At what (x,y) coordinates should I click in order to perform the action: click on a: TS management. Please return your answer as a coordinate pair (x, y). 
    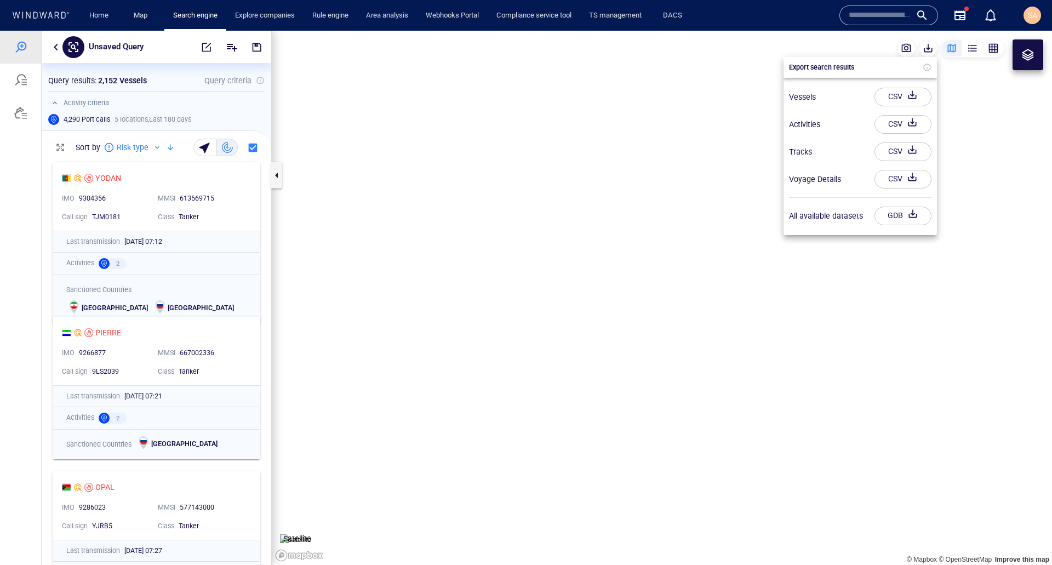
    Looking at the image, I should click on (615, 15).